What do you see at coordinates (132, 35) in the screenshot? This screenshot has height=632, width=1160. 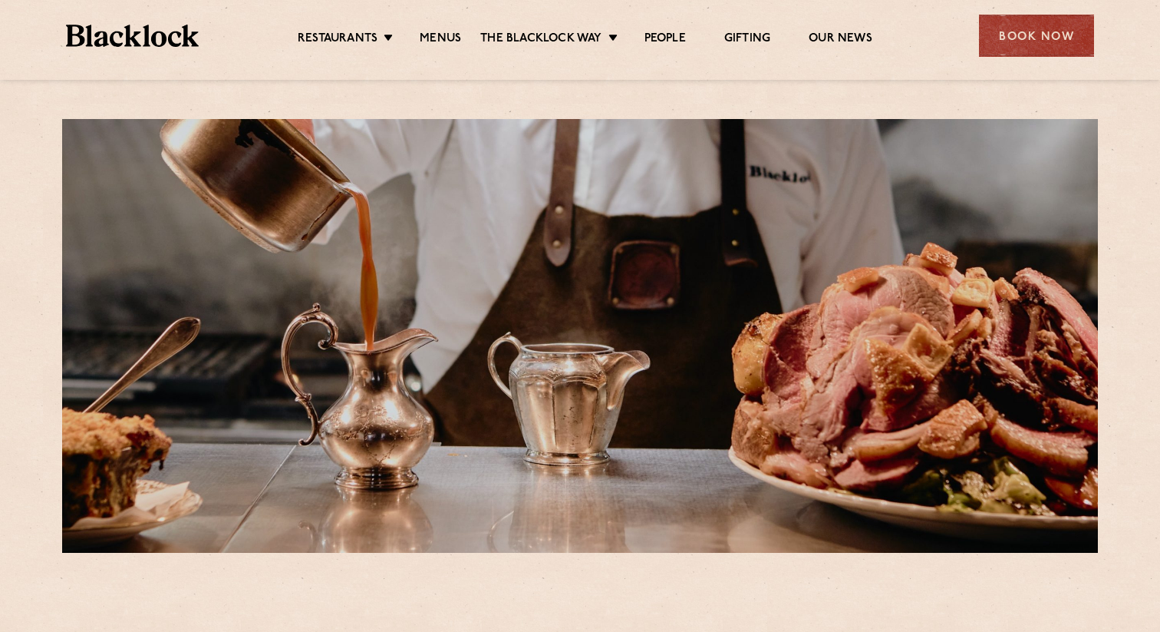 I see `img: BL_Textured_Logo-footer-cropped.svg` at bounding box center [132, 35].